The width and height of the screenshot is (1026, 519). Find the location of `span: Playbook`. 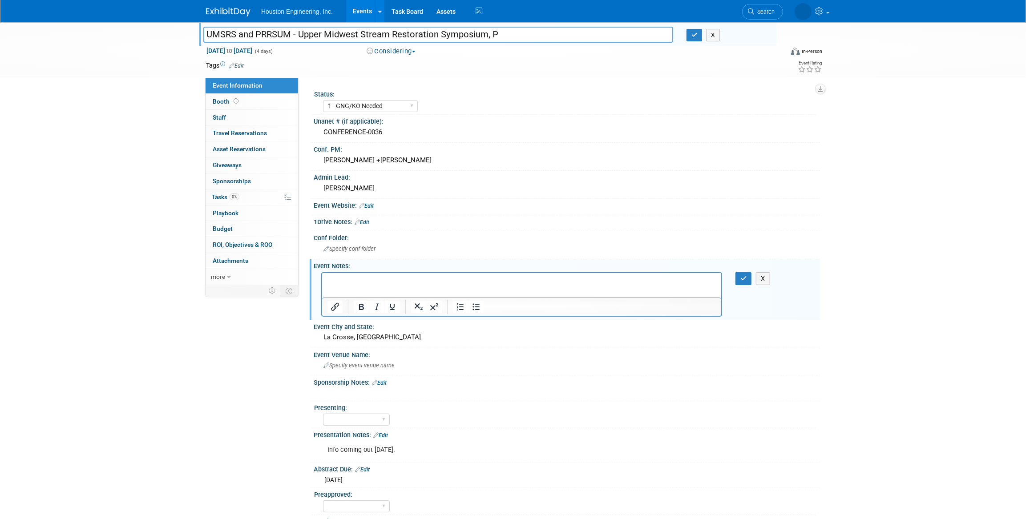

span: Playbook is located at coordinates (226, 213).